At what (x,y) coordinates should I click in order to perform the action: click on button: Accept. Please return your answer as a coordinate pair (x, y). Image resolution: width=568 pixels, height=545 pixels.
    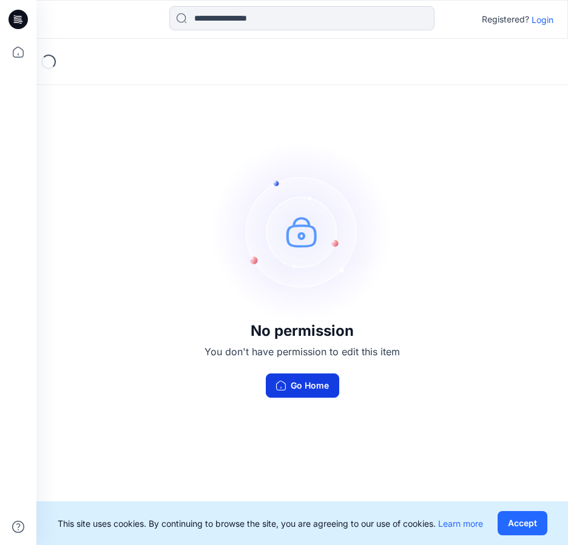
    Looking at the image, I should click on (522, 523).